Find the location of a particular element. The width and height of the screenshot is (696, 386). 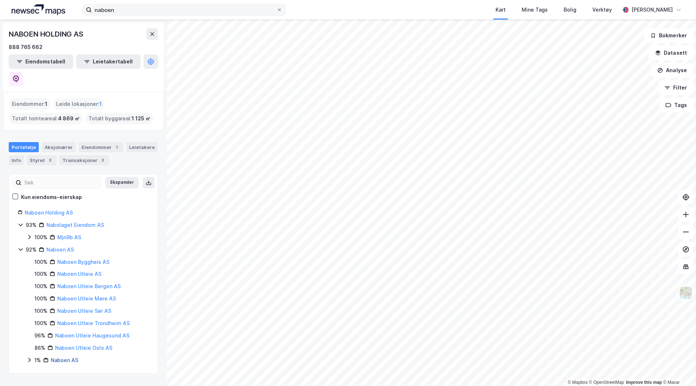

div: Info is located at coordinates (16, 160).